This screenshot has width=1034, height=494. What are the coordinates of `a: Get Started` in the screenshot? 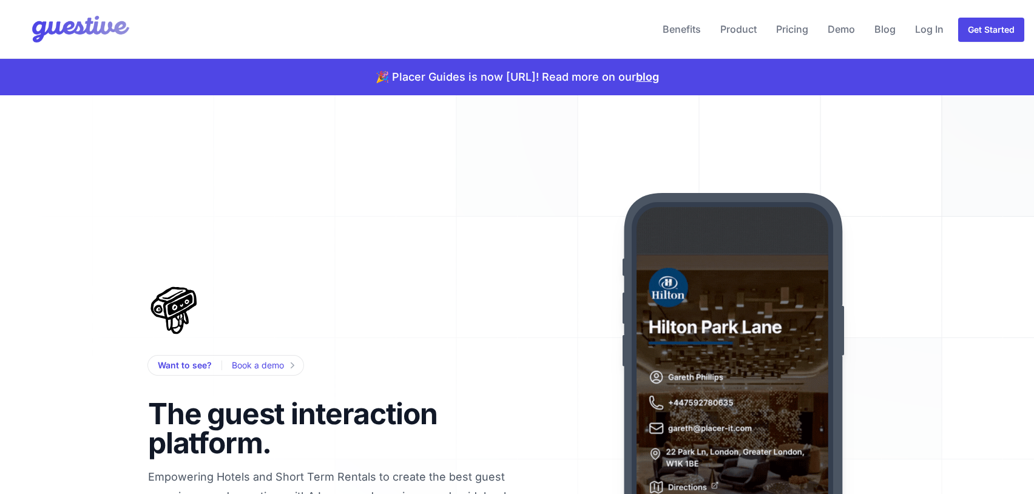 It's located at (991, 30).